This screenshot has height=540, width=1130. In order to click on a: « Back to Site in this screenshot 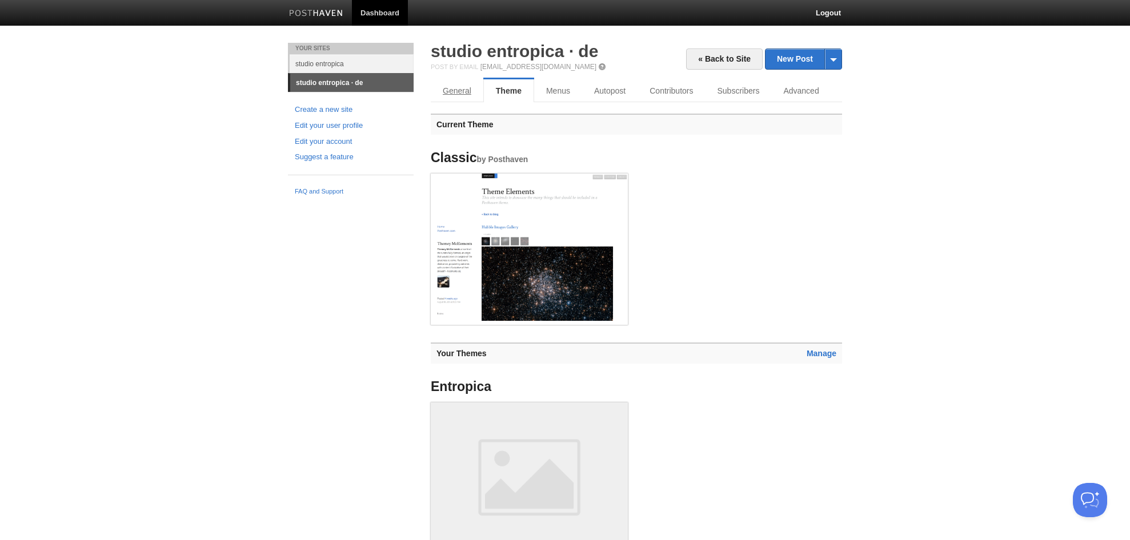, I will do `click(724, 59)`.